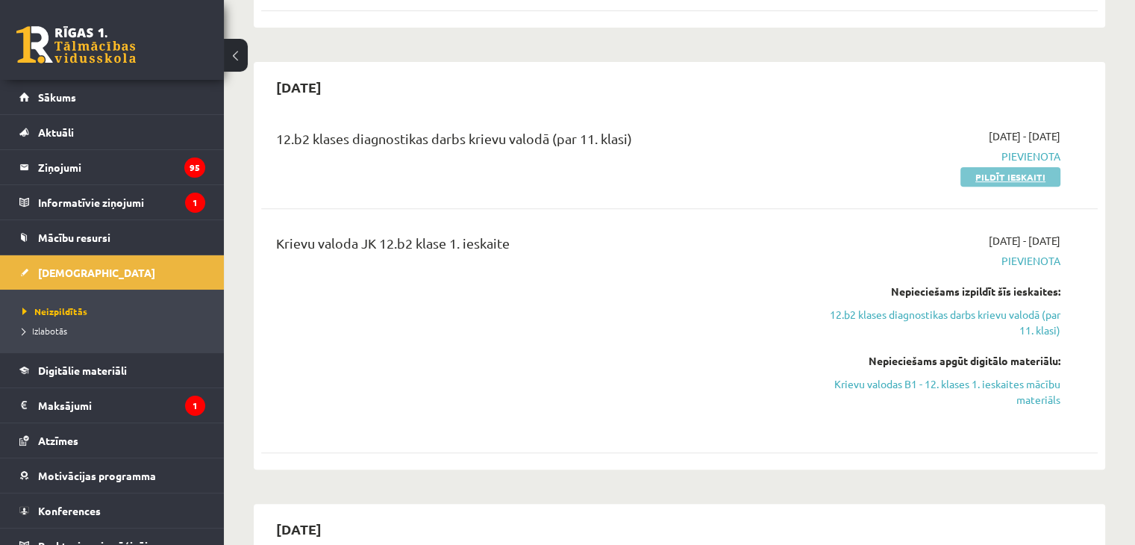 The image size is (1135, 545). I want to click on div: Krievu valoda JK 12.b2 klase 1. ieskaite, so click(534, 246).